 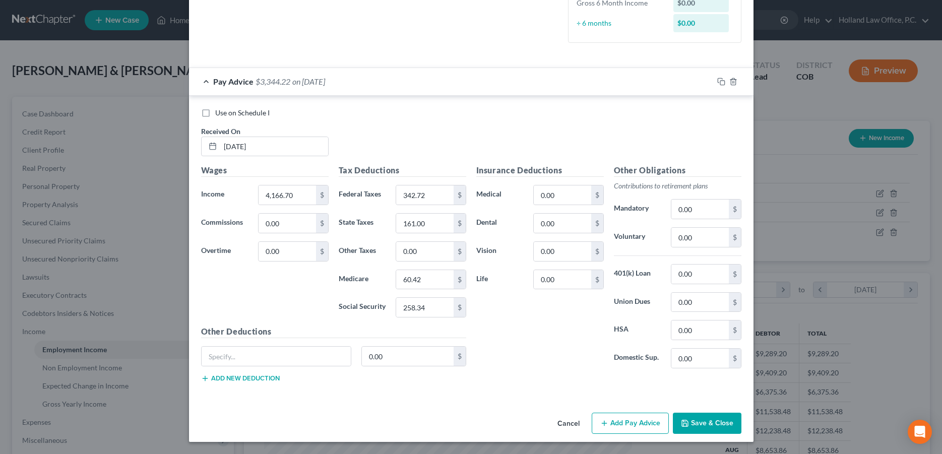 I want to click on h5: Wages, so click(x=265, y=170).